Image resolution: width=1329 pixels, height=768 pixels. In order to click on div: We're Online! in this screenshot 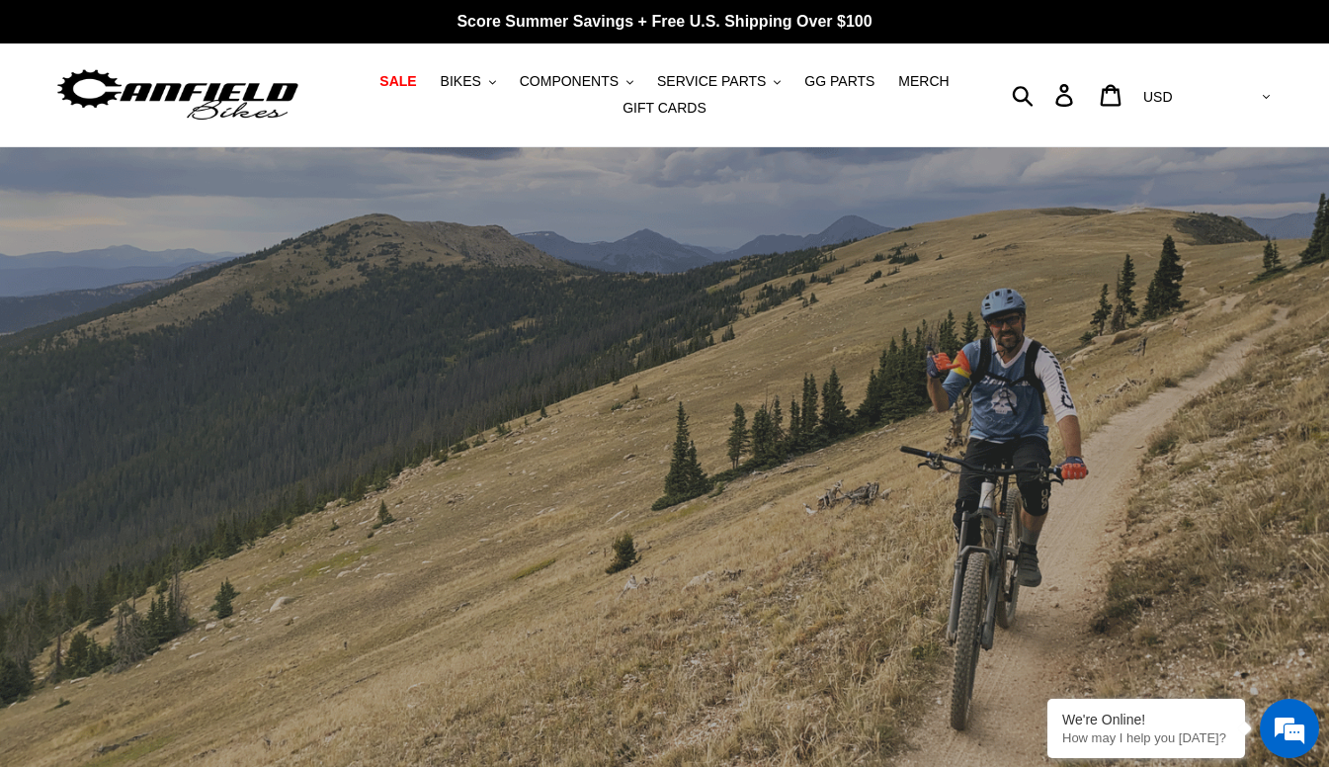, I will do `click(1147, 720)`.